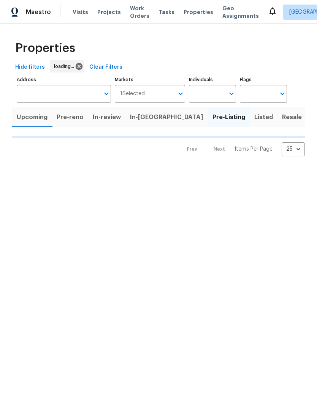 The height and width of the screenshot is (406, 317). What do you see at coordinates (150, 80) in the screenshot?
I see `label: Markets` at bounding box center [150, 80].